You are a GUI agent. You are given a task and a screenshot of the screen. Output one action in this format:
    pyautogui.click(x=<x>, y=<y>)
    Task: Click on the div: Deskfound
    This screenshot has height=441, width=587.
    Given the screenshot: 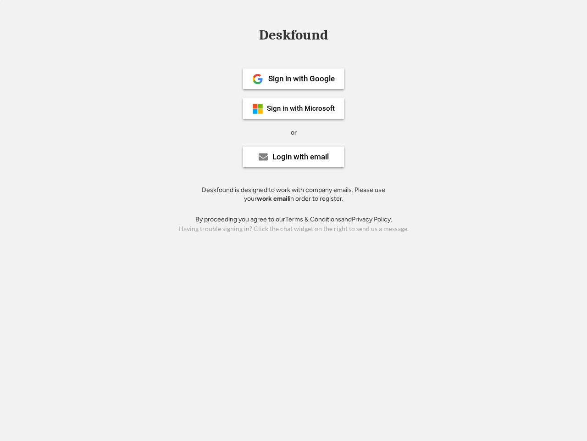 What is the action you would take?
    pyautogui.click(x=294, y=35)
    